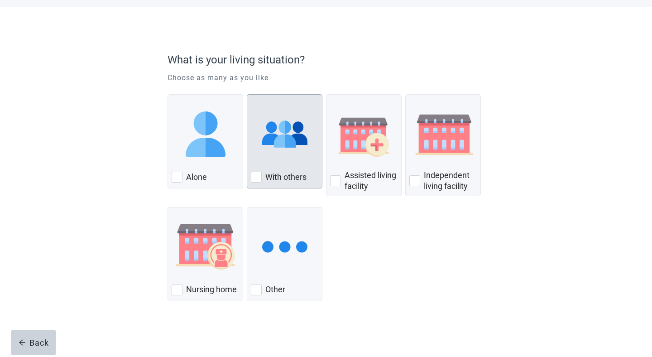  What do you see at coordinates (284, 254) in the screenshot?
I see `div: Other, checkbox, not checked` at bounding box center [284, 254].